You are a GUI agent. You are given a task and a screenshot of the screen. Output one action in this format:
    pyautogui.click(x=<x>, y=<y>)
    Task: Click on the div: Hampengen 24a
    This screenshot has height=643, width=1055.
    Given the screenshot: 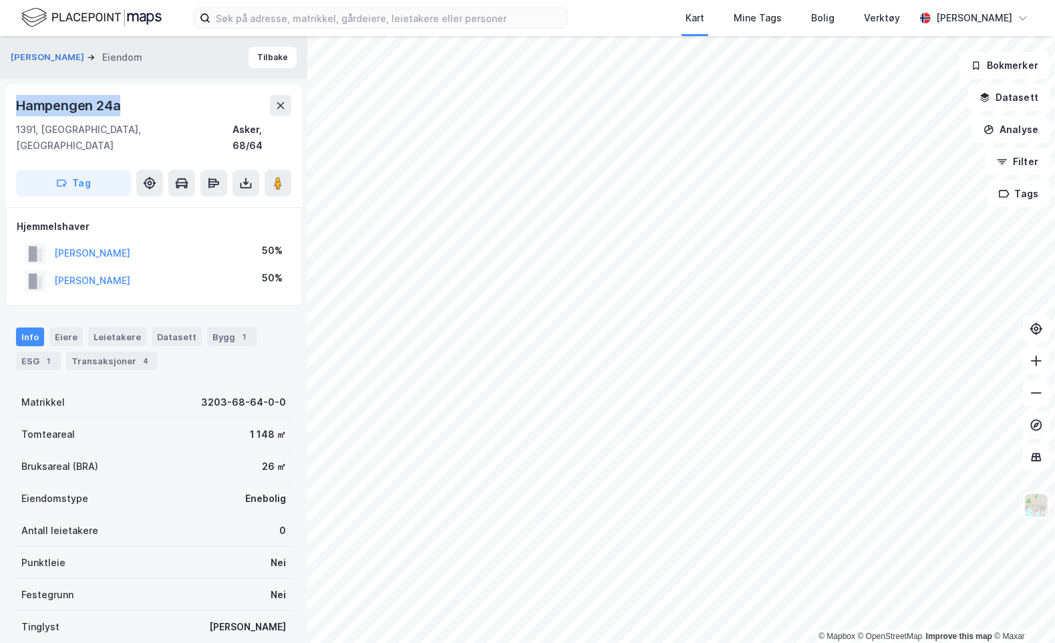 What is the action you would take?
    pyautogui.click(x=69, y=106)
    